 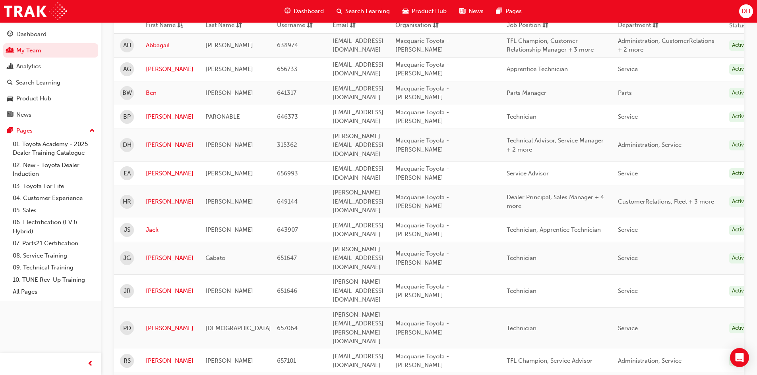 I want to click on span: prev-icon, so click(x=90, y=364).